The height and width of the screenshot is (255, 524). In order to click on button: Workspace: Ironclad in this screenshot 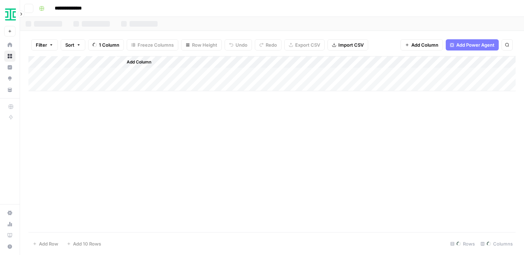, I will do `click(10, 14)`.